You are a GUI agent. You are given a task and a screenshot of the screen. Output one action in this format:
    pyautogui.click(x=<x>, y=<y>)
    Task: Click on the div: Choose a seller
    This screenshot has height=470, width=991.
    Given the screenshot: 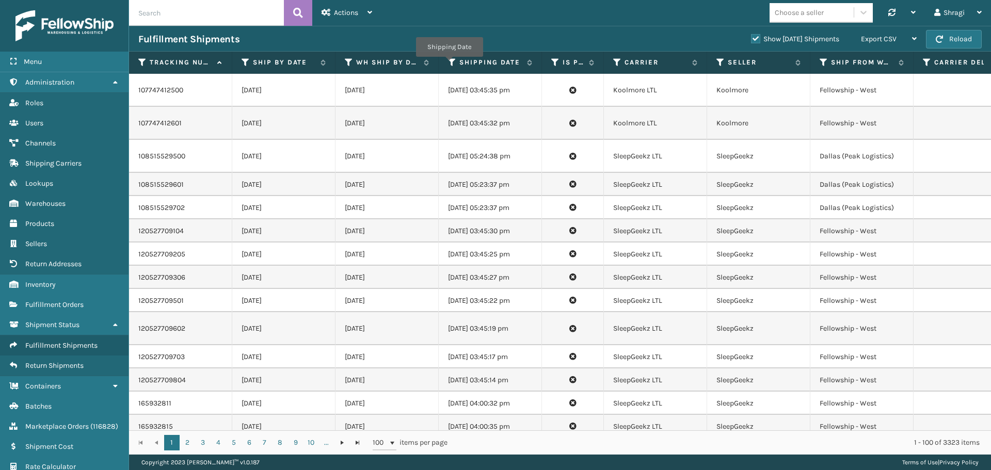 What is the action you would take?
    pyautogui.click(x=799, y=12)
    